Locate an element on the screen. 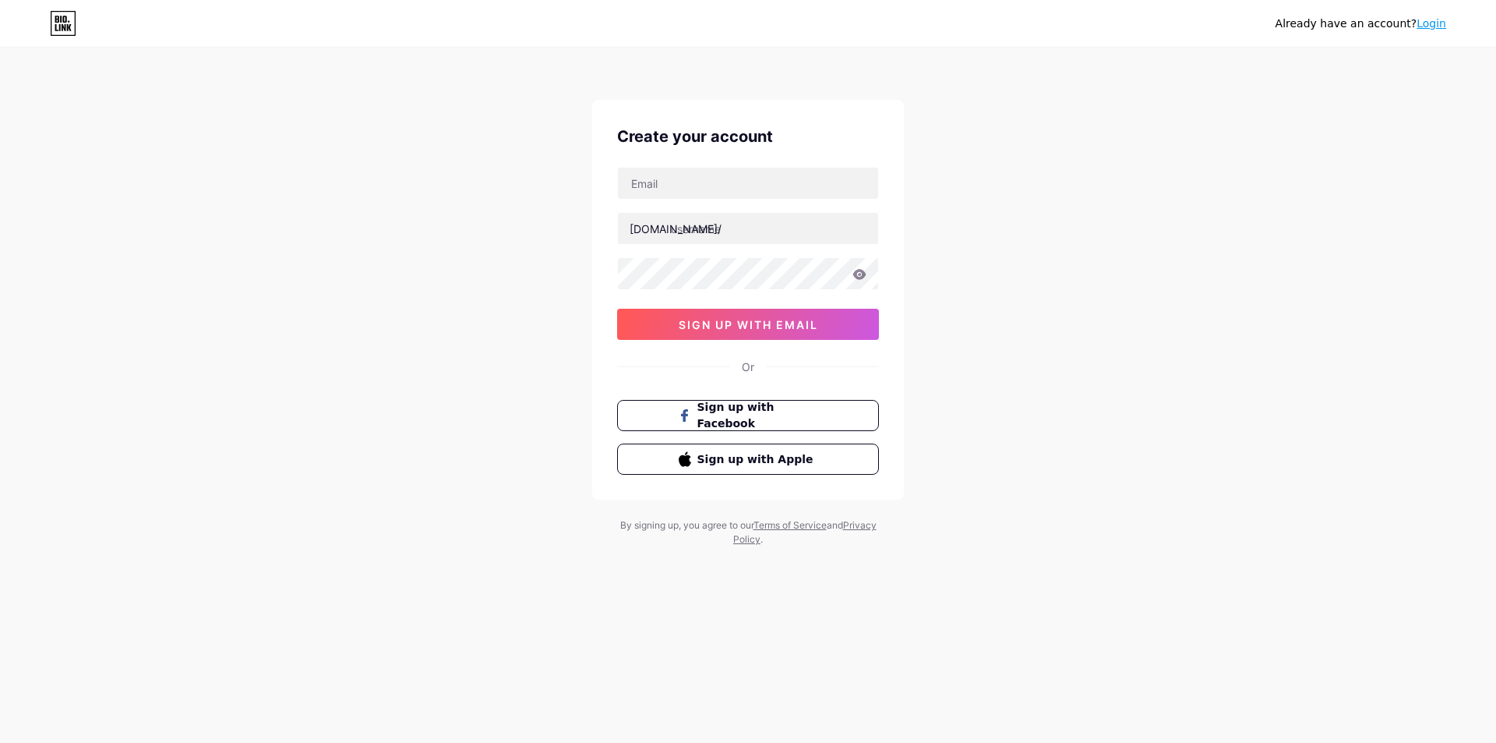 This screenshot has width=1496, height=743. button: Sign up with Apple is located at coordinates (748, 459).